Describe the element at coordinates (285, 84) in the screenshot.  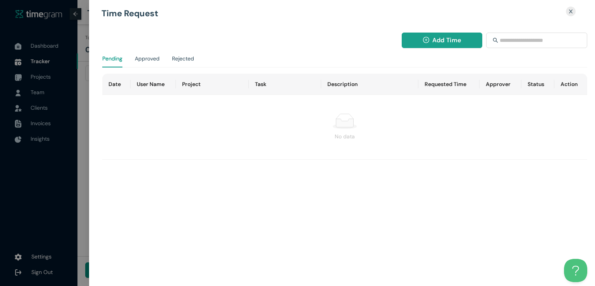
I see `th: Task` at that location.